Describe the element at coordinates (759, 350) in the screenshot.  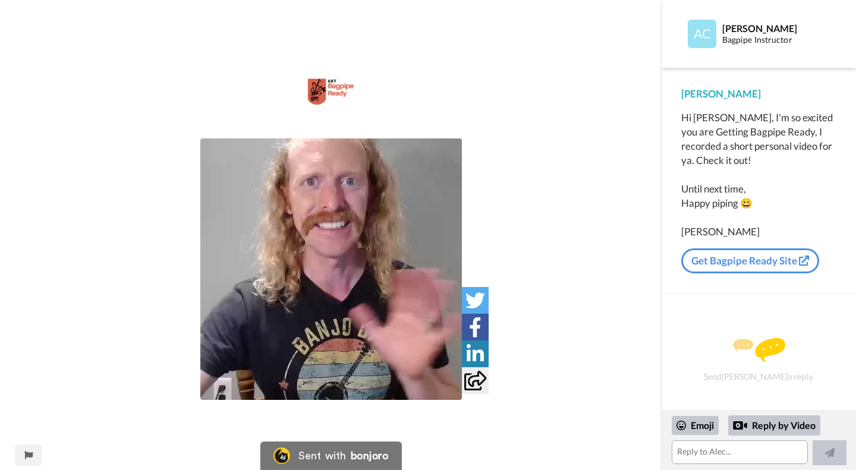
I see `img: message.svg` at that location.